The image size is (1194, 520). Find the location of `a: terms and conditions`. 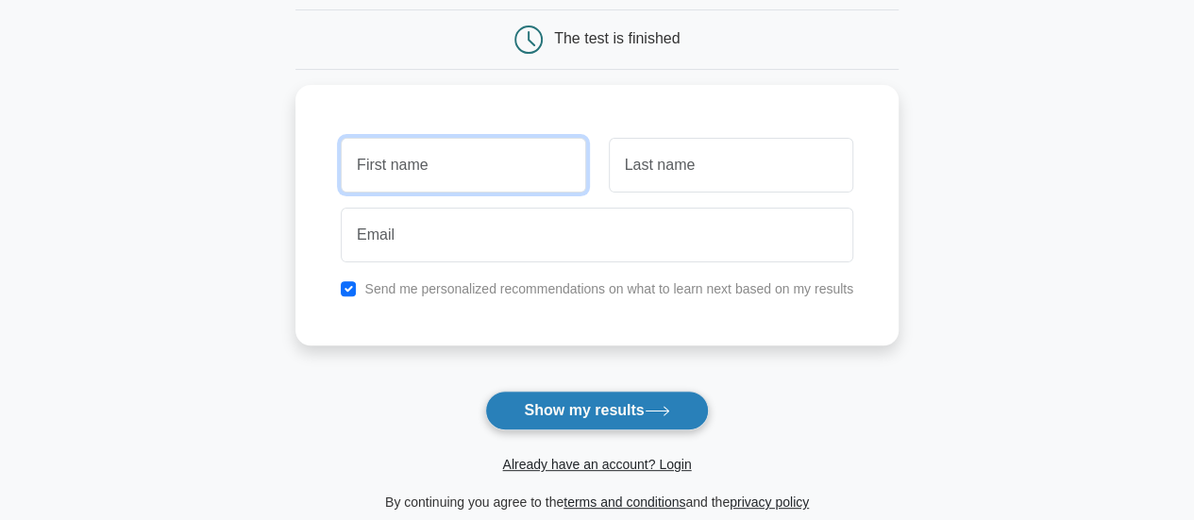

a: terms and conditions is located at coordinates (624, 502).